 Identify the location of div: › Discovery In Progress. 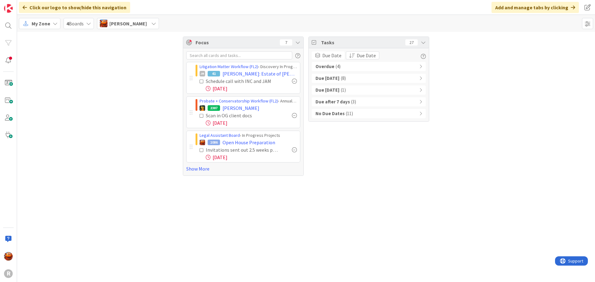
(248, 67).